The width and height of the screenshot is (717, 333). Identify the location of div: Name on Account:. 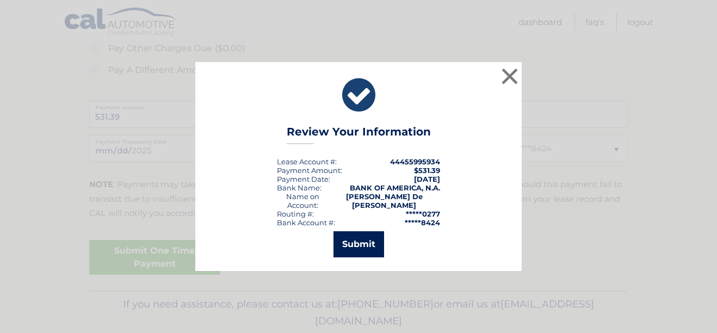
(303, 201).